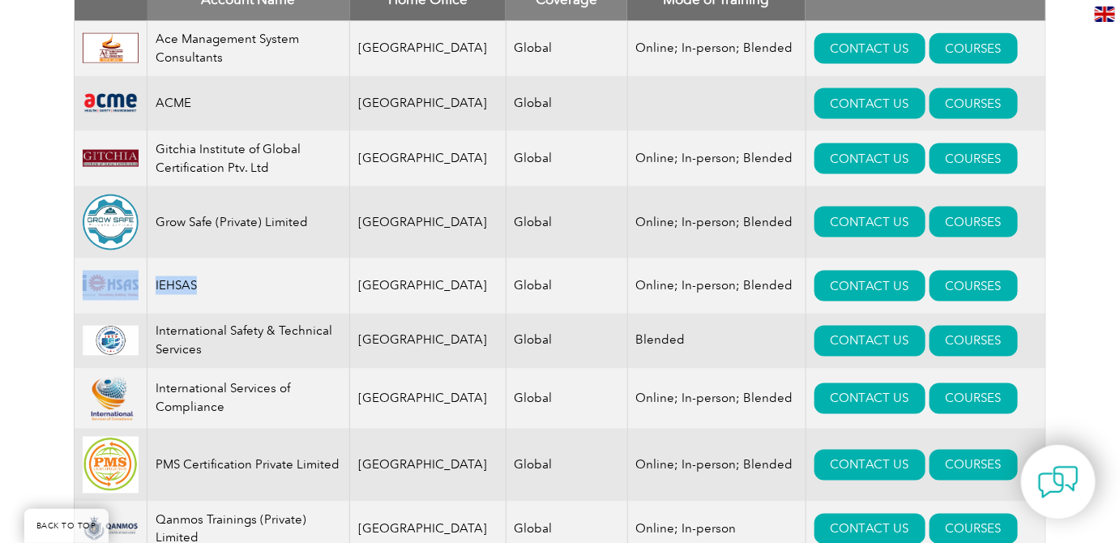 The height and width of the screenshot is (543, 1120). What do you see at coordinates (1059, 482) in the screenshot?
I see `img: contact-chat.png` at bounding box center [1059, 482].